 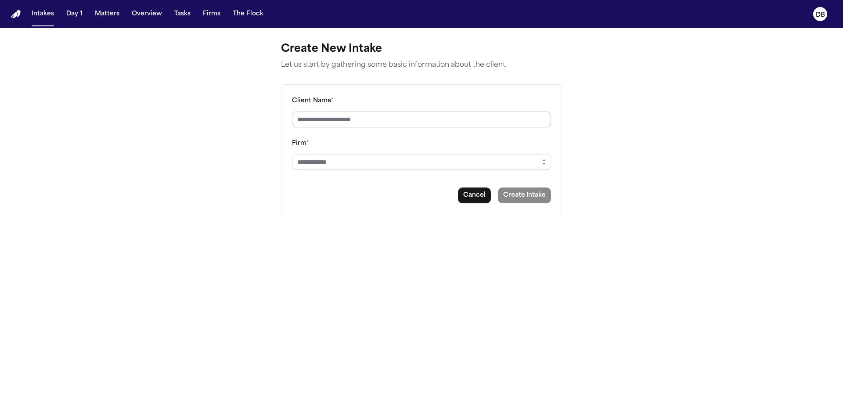 What do you see at coordinates (422, 65) in the screenshot?
I see `p: Let us start by gathering some basic information about the client.` at bounding box center [422, 65].